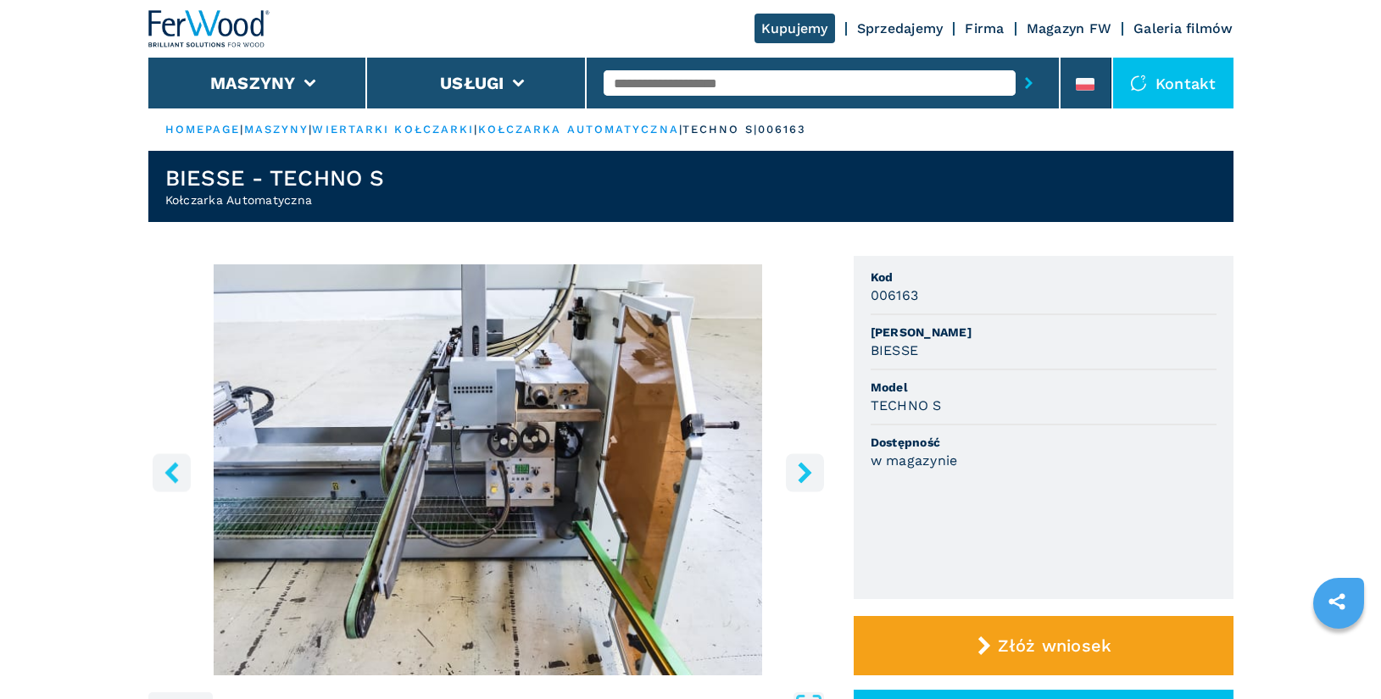 The height and width of the screenshot is (699, 1381). Describe the element at coordinates (275, 178) in the screenshot. I see `h1: BIESSE - TECHNO S` at that location.